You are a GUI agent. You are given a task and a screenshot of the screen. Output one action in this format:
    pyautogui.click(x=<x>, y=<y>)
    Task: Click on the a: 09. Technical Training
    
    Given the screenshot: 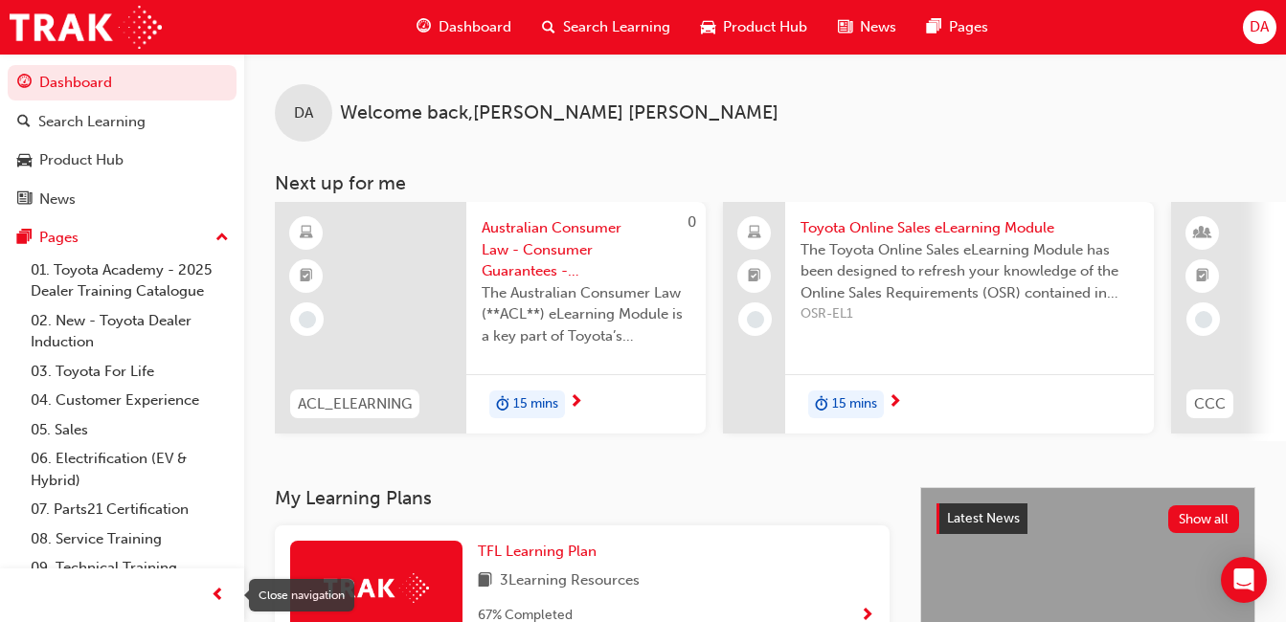 What is the action you would take?
    pyautogui.click(x=129, y=568)
    